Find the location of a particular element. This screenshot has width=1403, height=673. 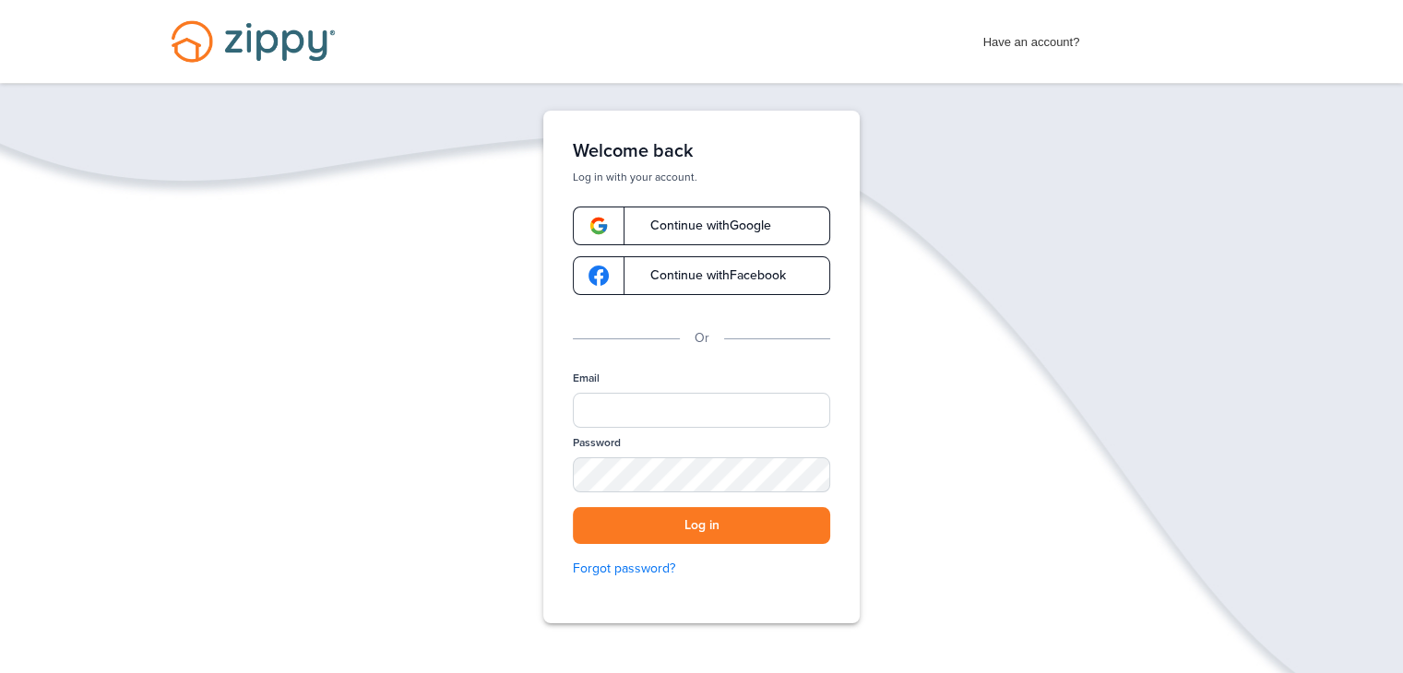

label: Email is located at coordinates (586, 378).